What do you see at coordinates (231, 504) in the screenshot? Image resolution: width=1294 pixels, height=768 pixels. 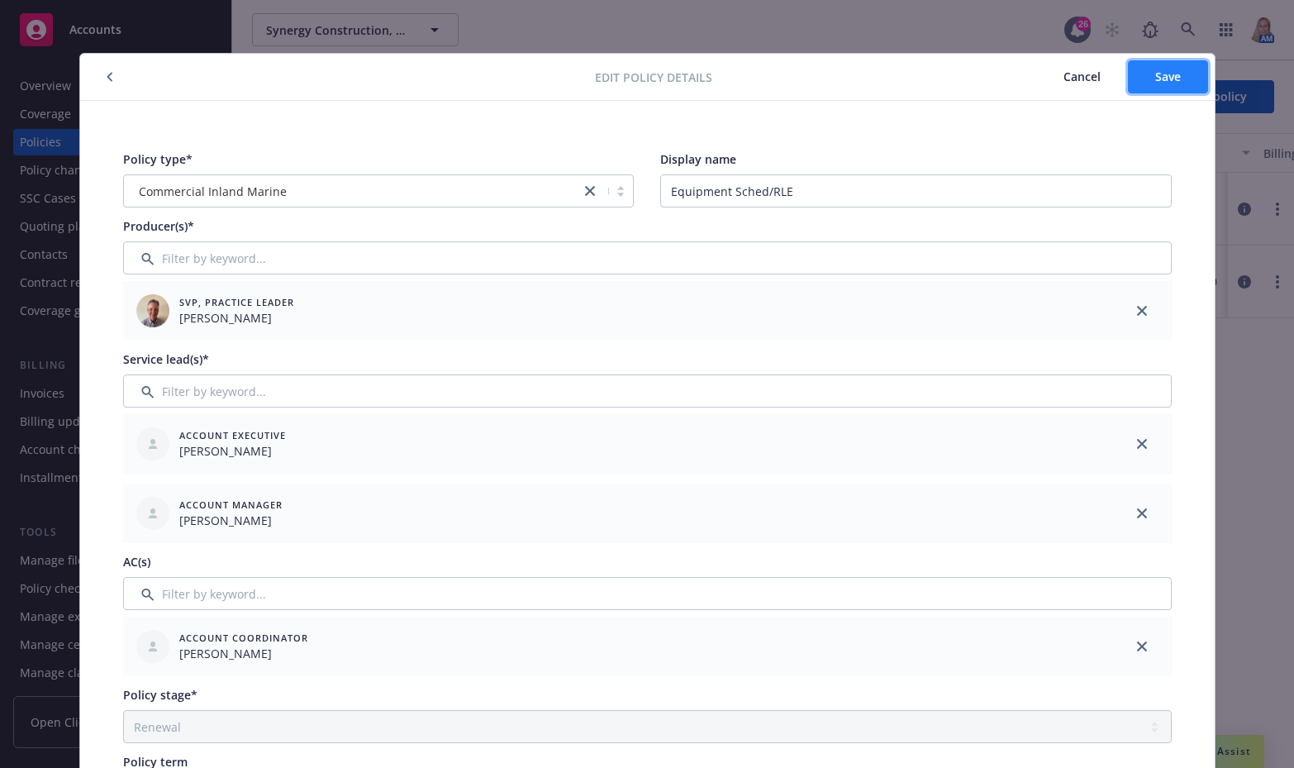 I see `span: Account Manager` at bounding box center [231, 504].